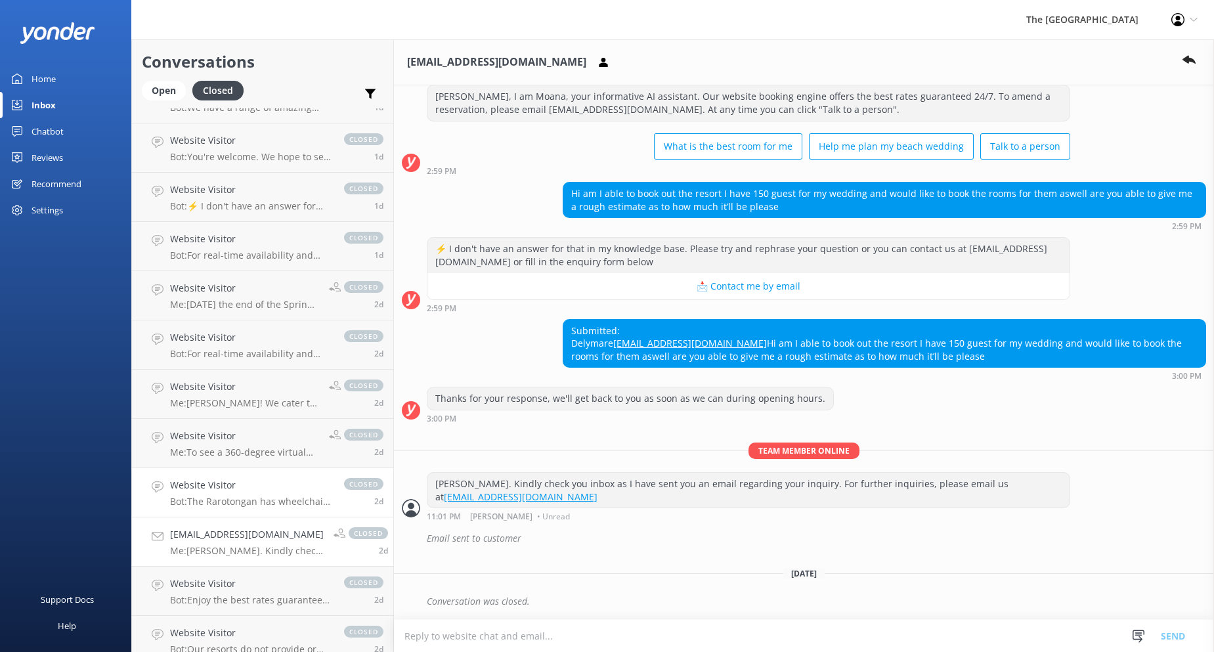 The width and height of the screenshot is (1214, 652). I want to click on a: Website VisitorBot:The Rarotongan has wheelchair accessibility in most areas, but not all rooms a..., so click(263, 492).